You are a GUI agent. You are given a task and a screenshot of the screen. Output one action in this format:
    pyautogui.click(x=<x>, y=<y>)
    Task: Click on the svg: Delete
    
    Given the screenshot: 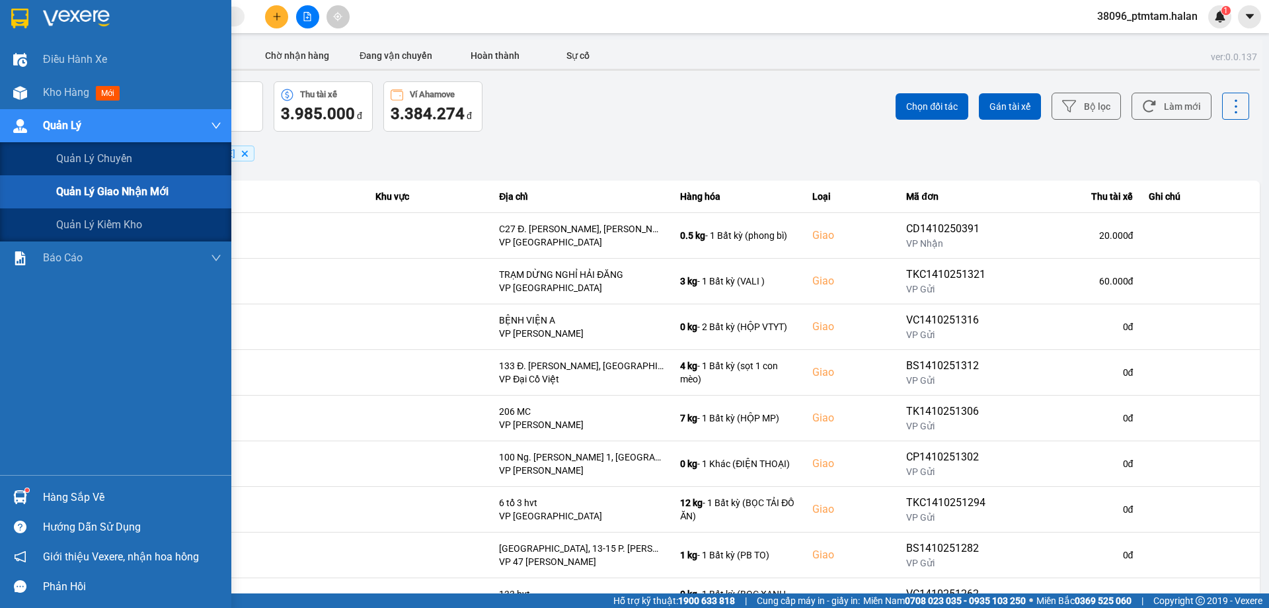 What is the action you would take?
    pyautogui.click(x=245, y=153)
    